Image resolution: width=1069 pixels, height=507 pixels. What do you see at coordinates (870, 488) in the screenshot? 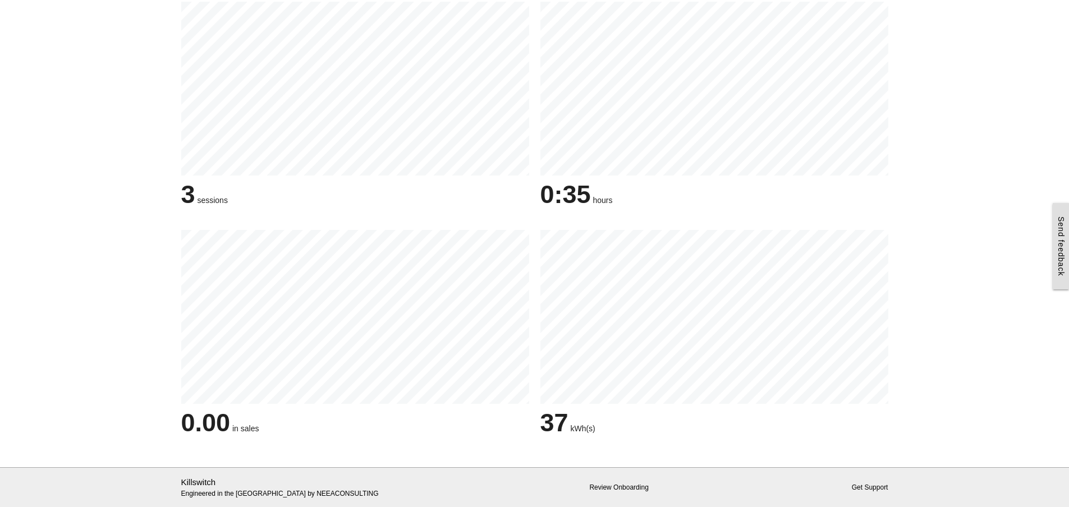
I see `a: Get Support` at bounding box center [870, 488].